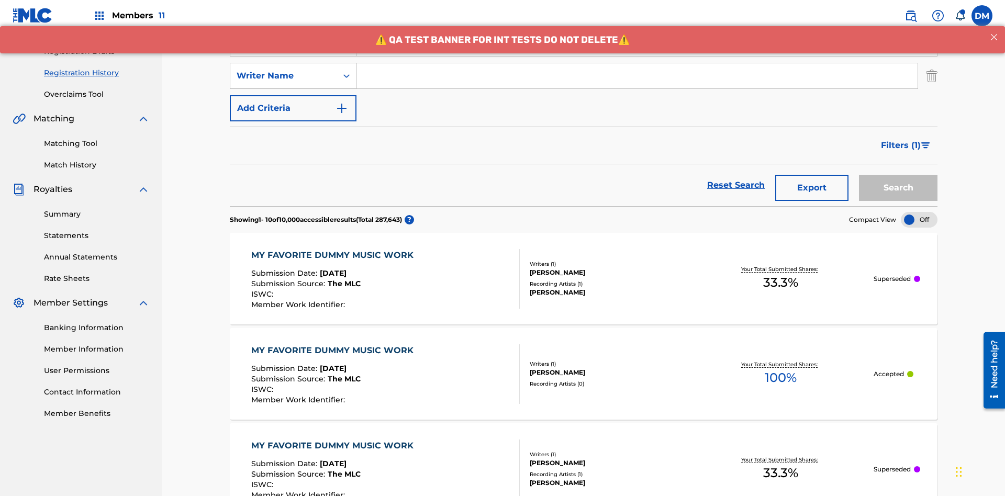 This screenshot has width=1005, height=496. I want to click on img: Top Rightsholders, so click(99, 16).